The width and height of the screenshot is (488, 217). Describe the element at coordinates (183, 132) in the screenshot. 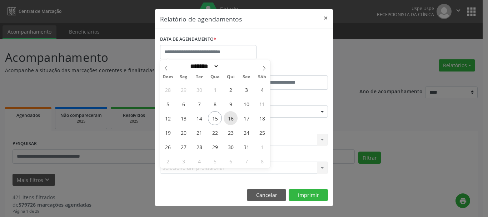

I see `span: Outubro 20, 2025` at that location.